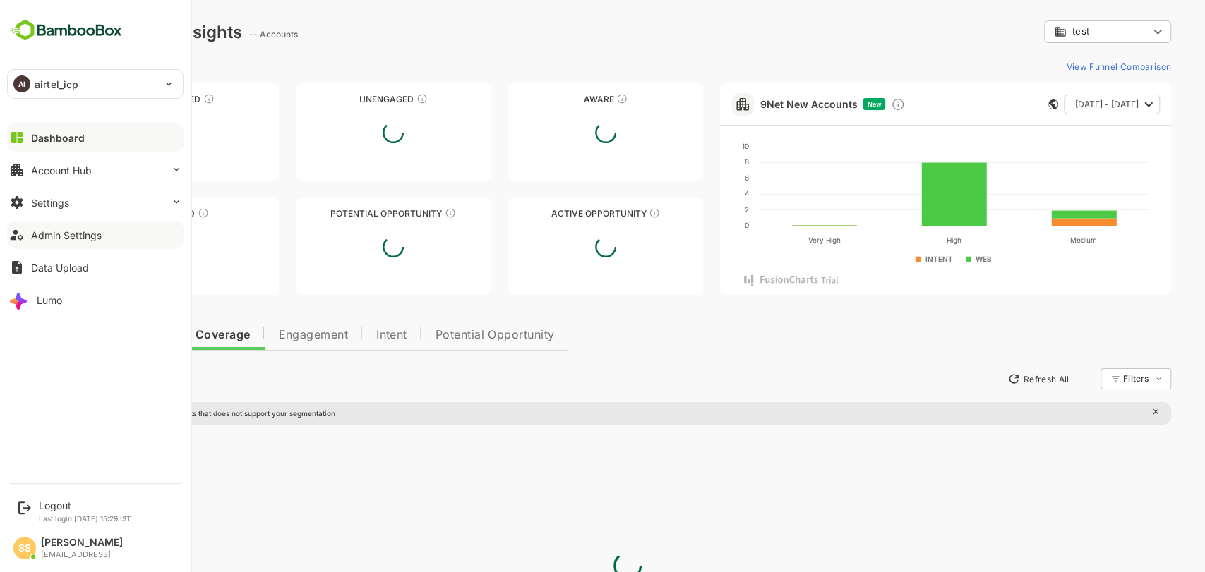 The image size is (1205, 572). I want to click on div: Data Upload, so click(60, 268).